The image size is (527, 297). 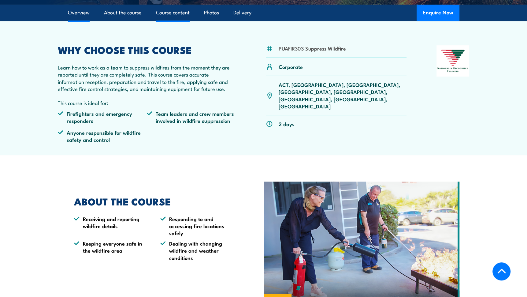 I want to click on li: PUAFIR303 Suppress Wildfire, so click(x=312, y=48).